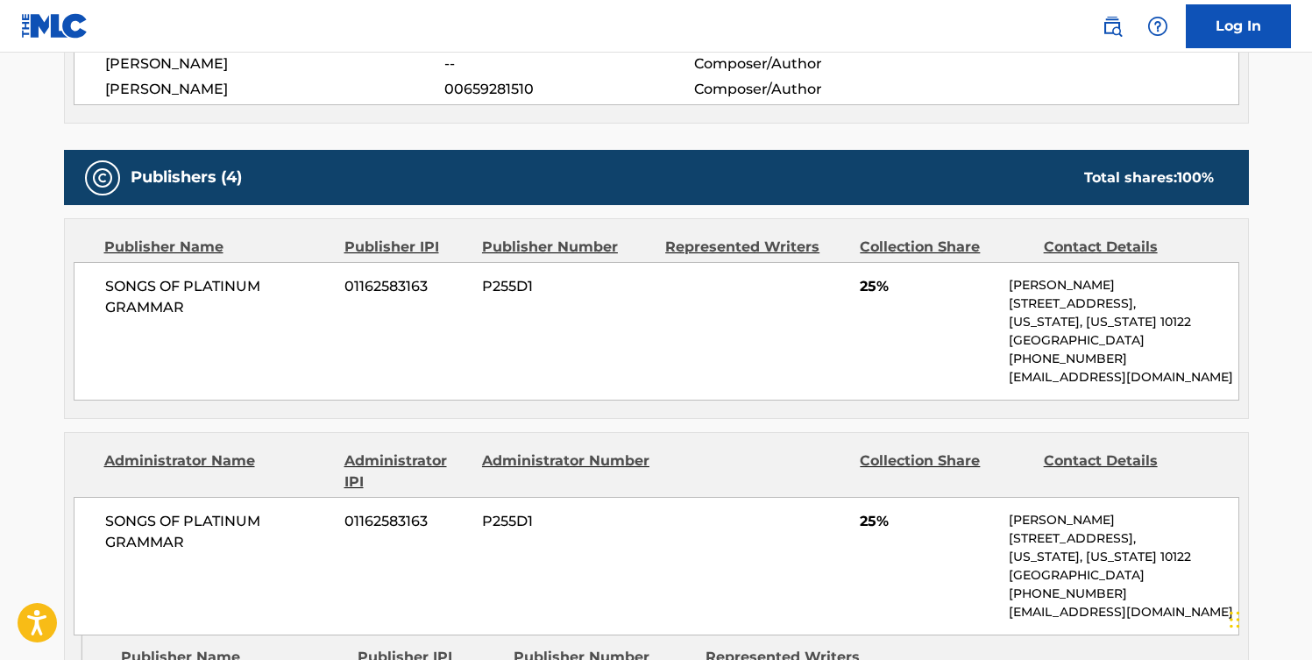 The width and height of the screenshot is (1312, 660). Describe the element at coordinates (186, 177) in the screenshot. I see `h5: Publishers (4)` at that location.